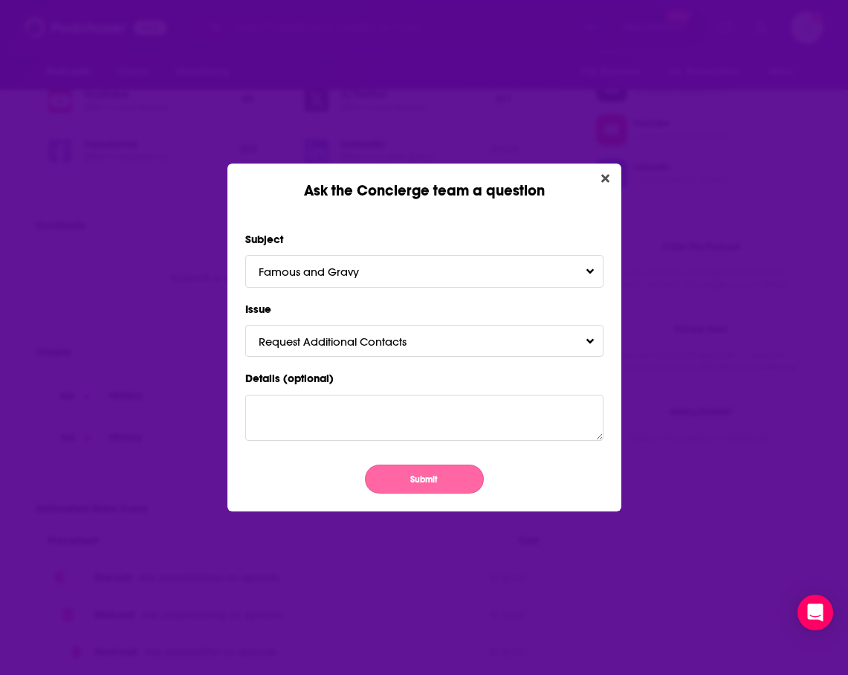 This screenshot has width=848, height=675. I want to click on span: Famous and Gravy, so click(323, 271).